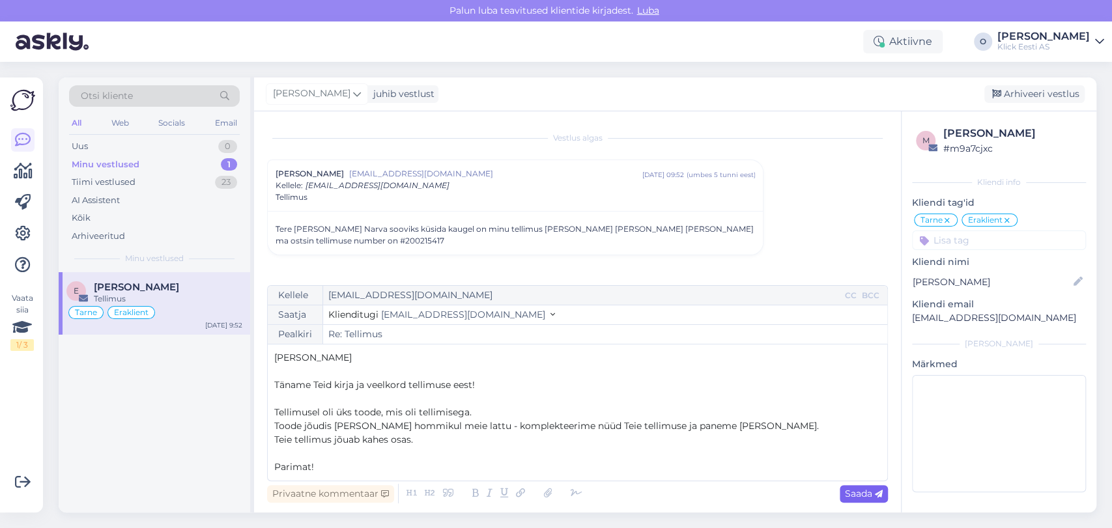 The image size is (1112, 528). Describe the element at coordinates (229, 165) in the screenshot. I see `div: 1` at that location.